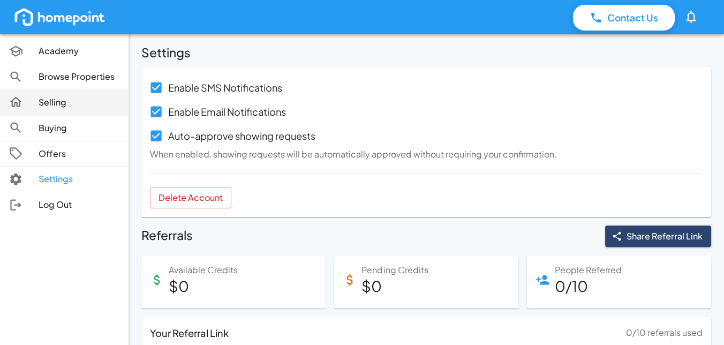 The width and height of the screenshot is (724, 345). What do you see at coordinates (588, 286) in the screenshot?
I see `h5: 0 /10` at bounding box center [588, 286].